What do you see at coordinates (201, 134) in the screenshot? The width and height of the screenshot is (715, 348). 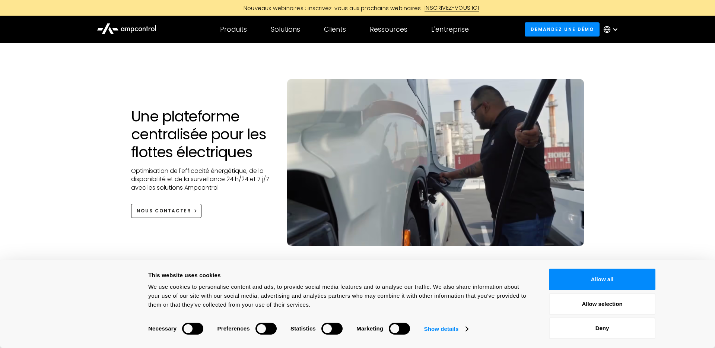 I see `h1: Une plateforme centralisée pour les flottes électriques` at bounding box center [201, 134].